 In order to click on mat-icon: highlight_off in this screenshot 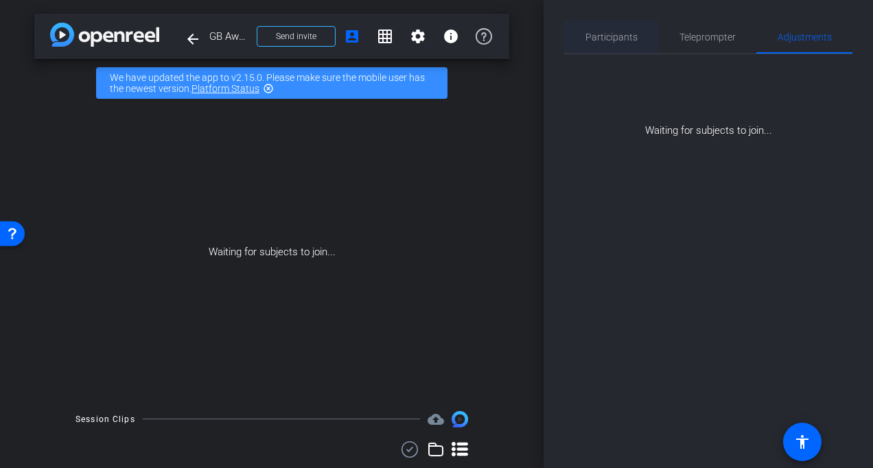, I will do `click(268, 89)`.